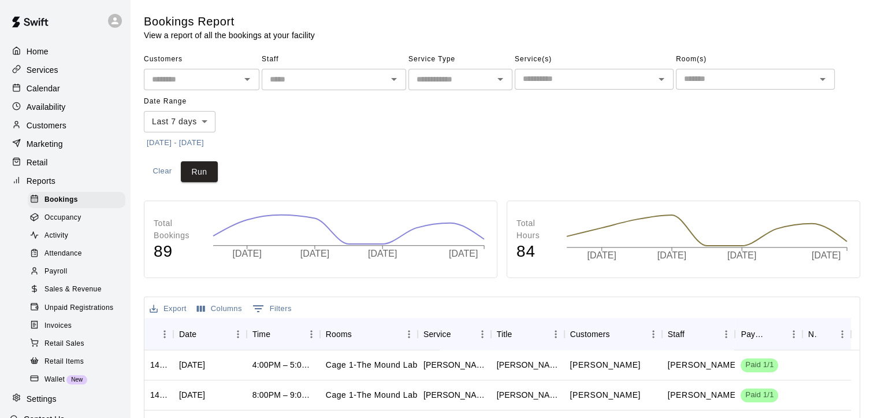 Image resolution: width=874 pixels, height=418 pixels. What do you see at coordinates (159, 334) in the screenshot?
I see `div: ID` at bounding box center [159, 334].